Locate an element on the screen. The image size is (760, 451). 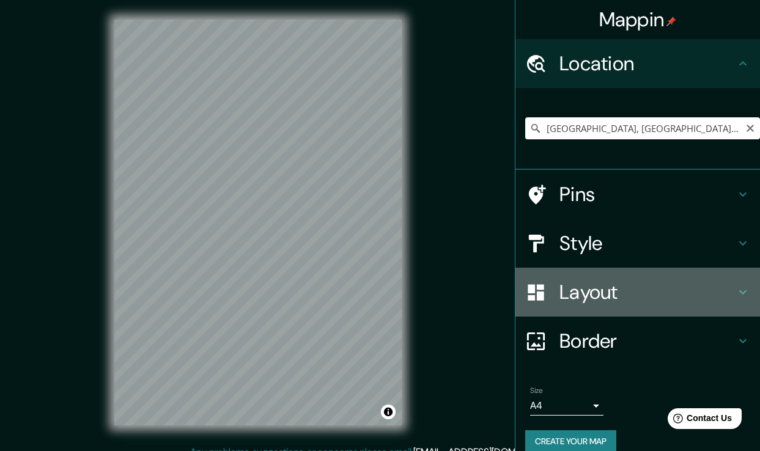
div: Pins is located at coordinates (638, 194).